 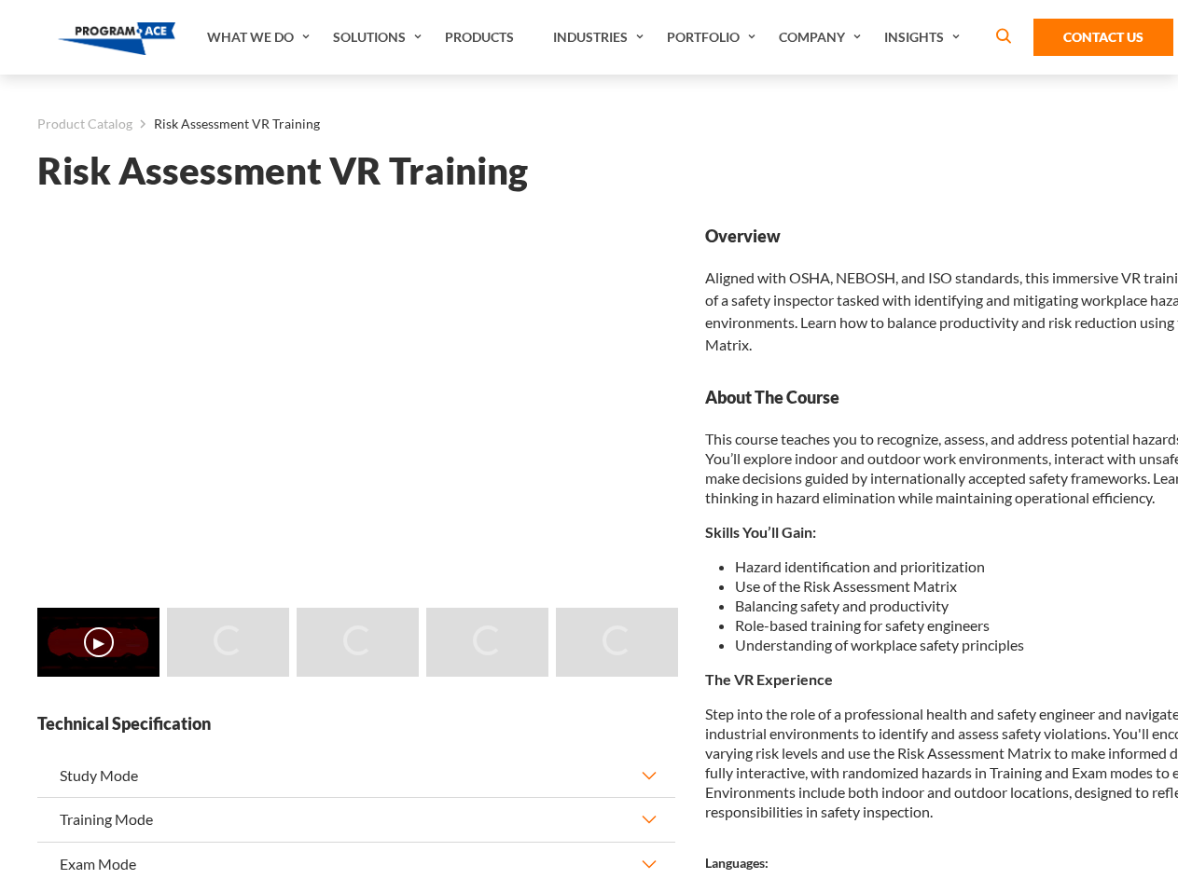 What do you see at coordinates (737, 863) in the screenshot?
I see `strong: Languages:` at bounding box center [737, 863].